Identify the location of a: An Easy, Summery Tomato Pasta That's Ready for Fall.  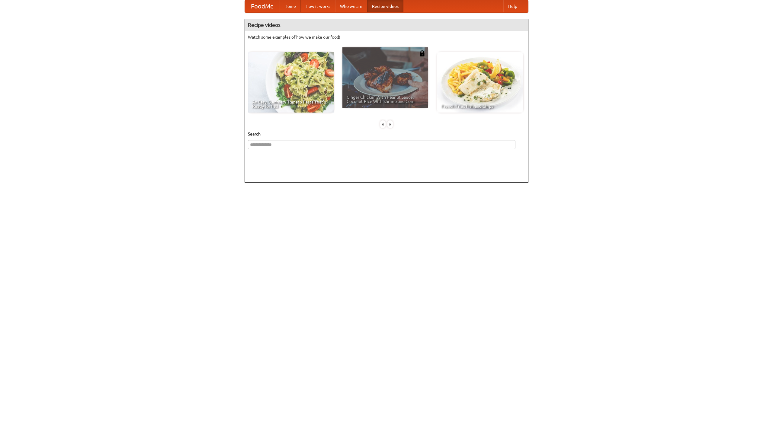
(291, 82).